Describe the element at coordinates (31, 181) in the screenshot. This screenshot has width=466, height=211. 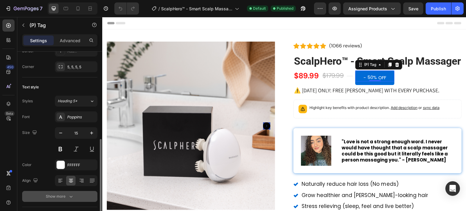
I see `div: Align` at that location.